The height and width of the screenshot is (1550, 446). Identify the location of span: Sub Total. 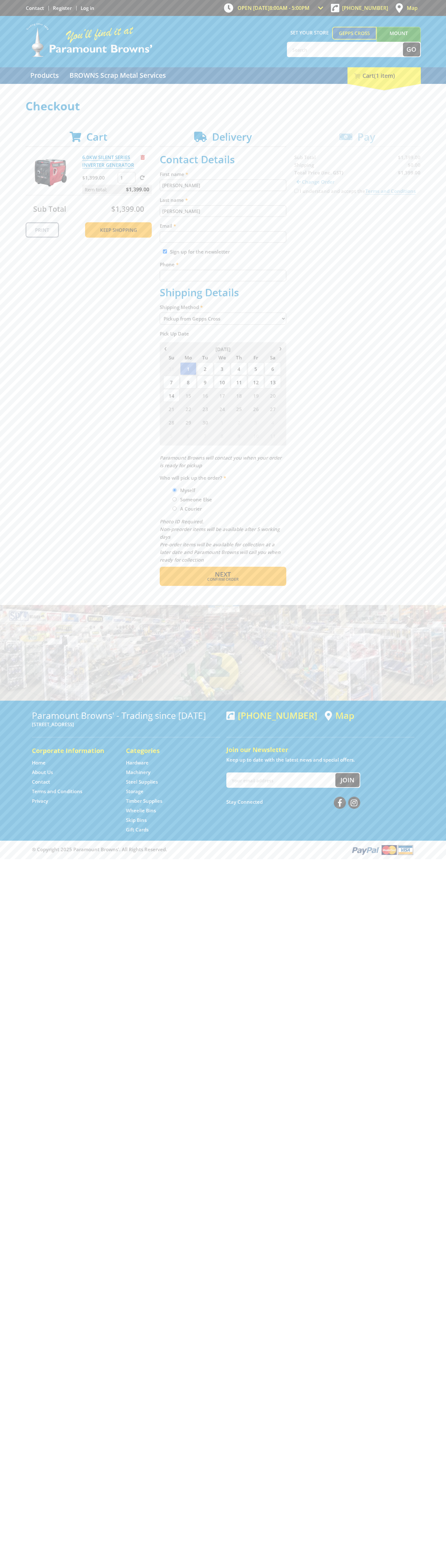
(49, 209).